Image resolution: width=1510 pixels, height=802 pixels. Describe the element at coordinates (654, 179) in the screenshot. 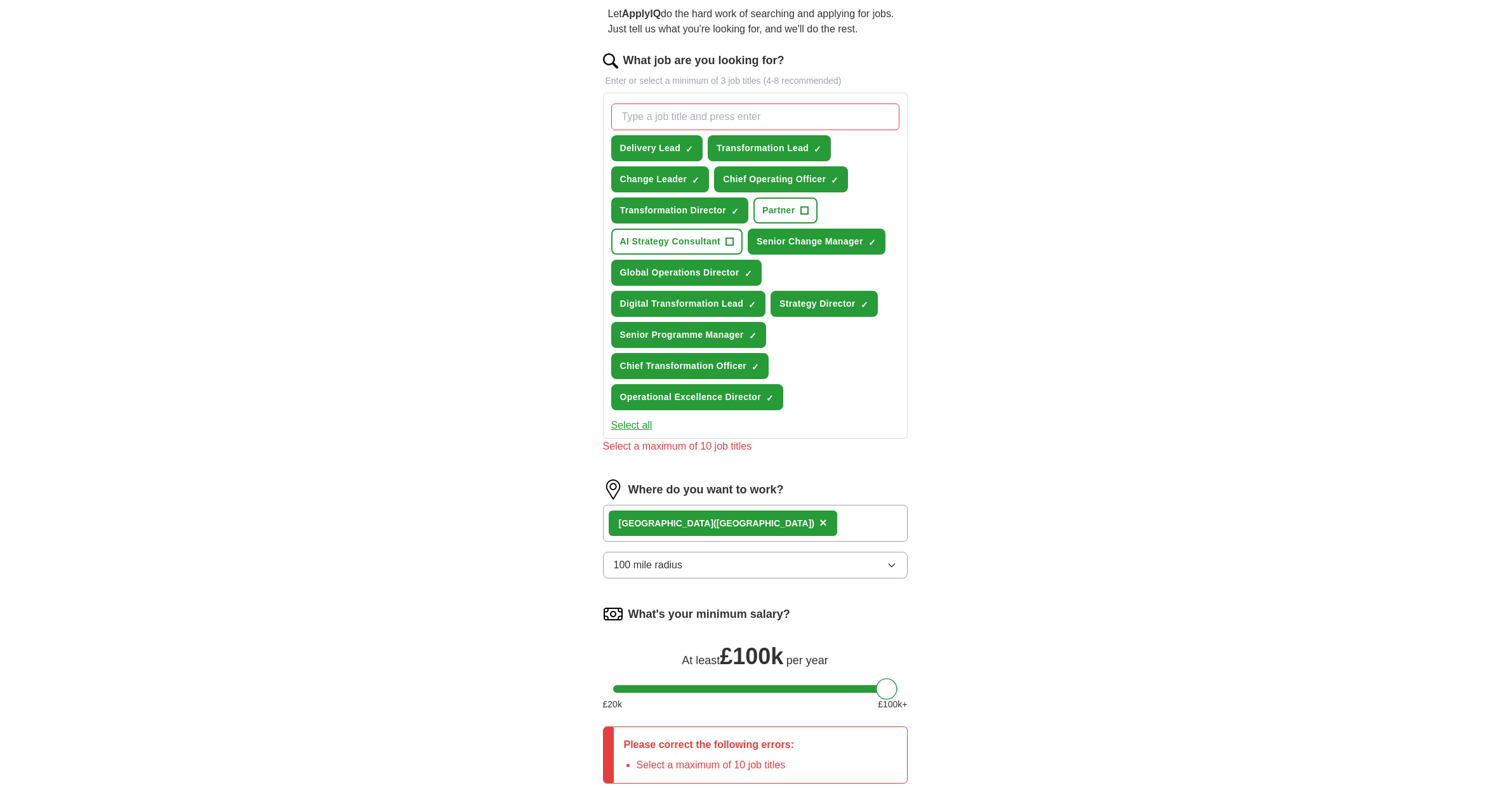

I see `span: Change Leader` at that location.